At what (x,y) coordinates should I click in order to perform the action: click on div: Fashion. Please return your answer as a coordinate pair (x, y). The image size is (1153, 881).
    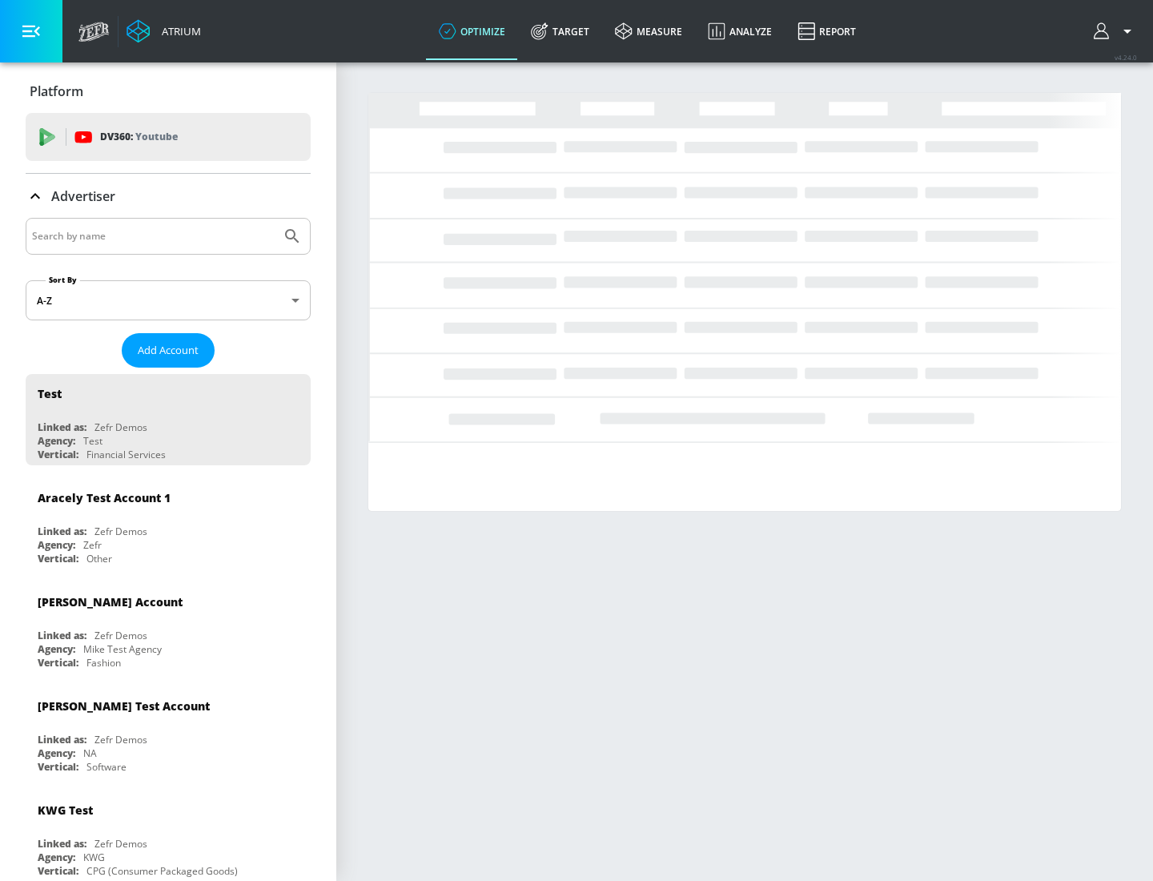
    Looking at the image, I should click on (103, 662).